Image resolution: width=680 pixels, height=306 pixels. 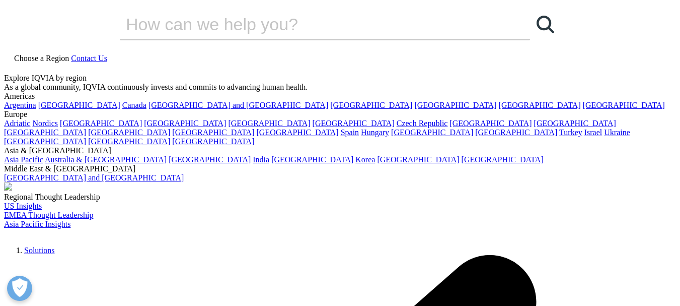 I want to click on a: Search, so click(x=545, y=24).